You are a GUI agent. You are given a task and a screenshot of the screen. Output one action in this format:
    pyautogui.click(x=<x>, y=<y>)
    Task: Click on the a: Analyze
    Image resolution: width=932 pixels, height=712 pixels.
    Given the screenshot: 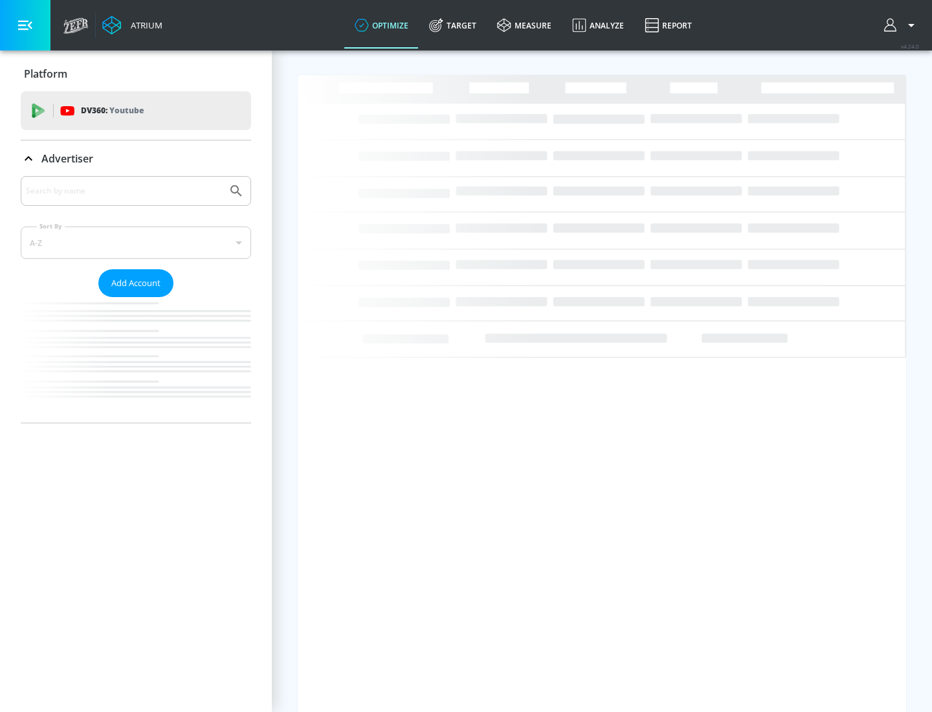 What is the action you would take?
    pyautogui.click(x=598, y=25)
    